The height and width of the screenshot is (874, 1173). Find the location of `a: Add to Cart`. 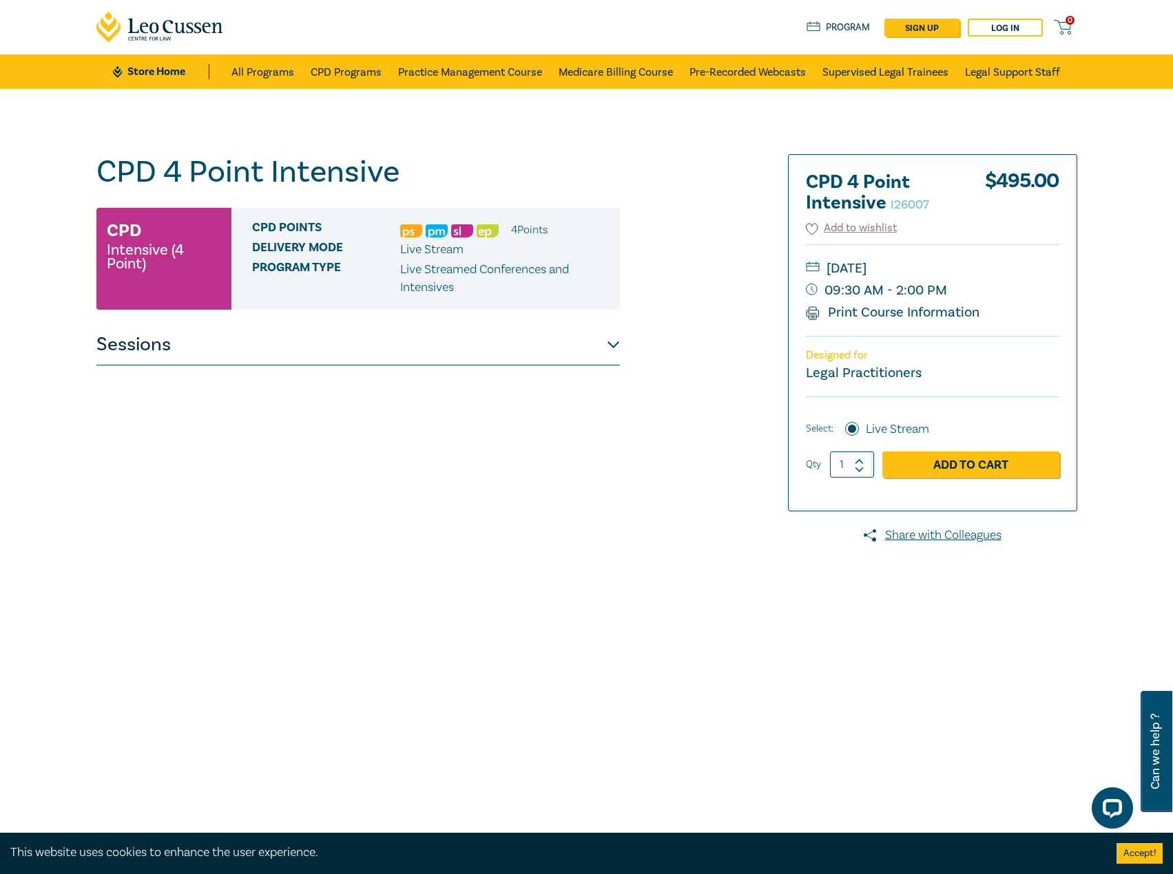

a: Add to Cart is located at coordinates (970, 465).